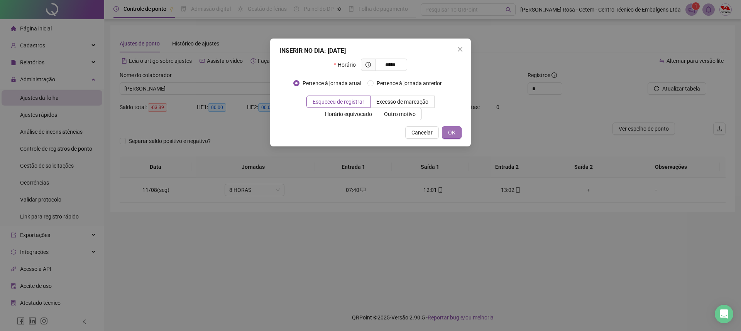 Image resolution: width=741 pixels, height=331 pixels. Describe the element at coordinates (451, 133) in the screenshot. I see `button: OK` at that location.